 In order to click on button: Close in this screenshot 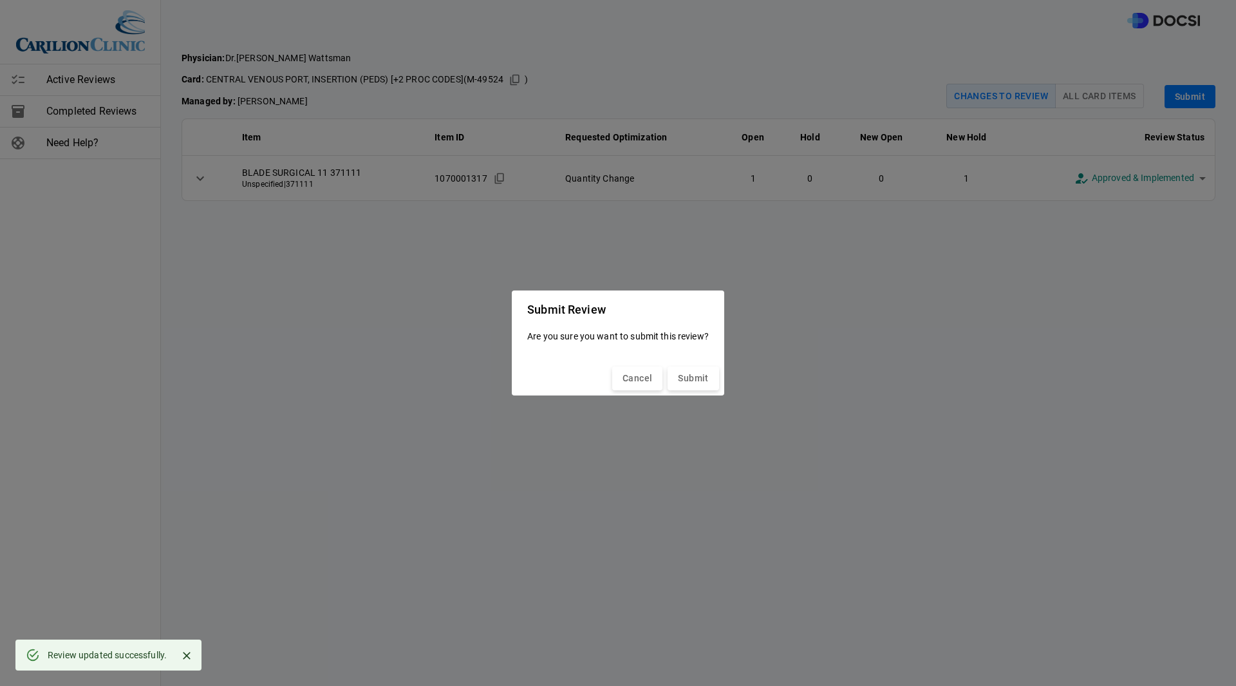, I will do `click(187, 655)`.